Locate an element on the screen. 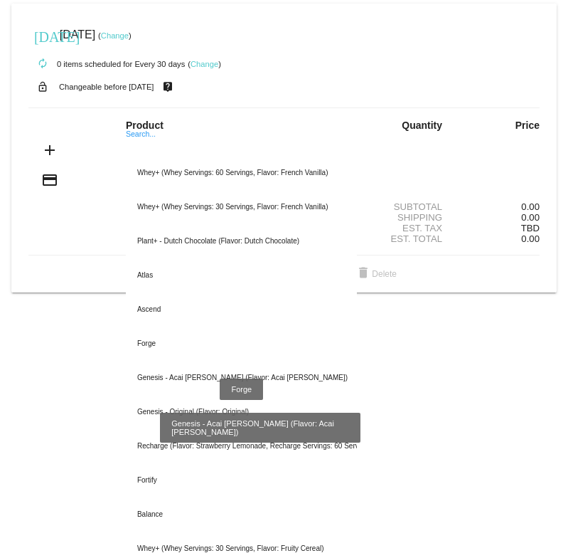  span: Delete is located at coordinates (376, 274).